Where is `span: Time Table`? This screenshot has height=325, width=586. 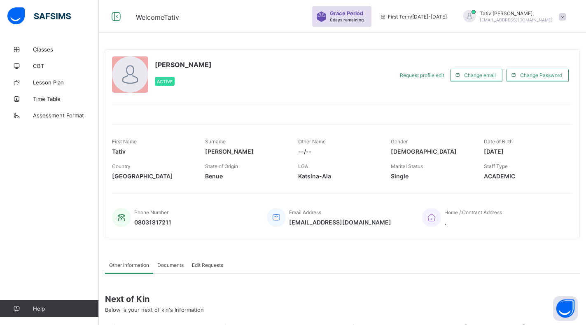
span: Time Table is located at coordinates (66, 99).